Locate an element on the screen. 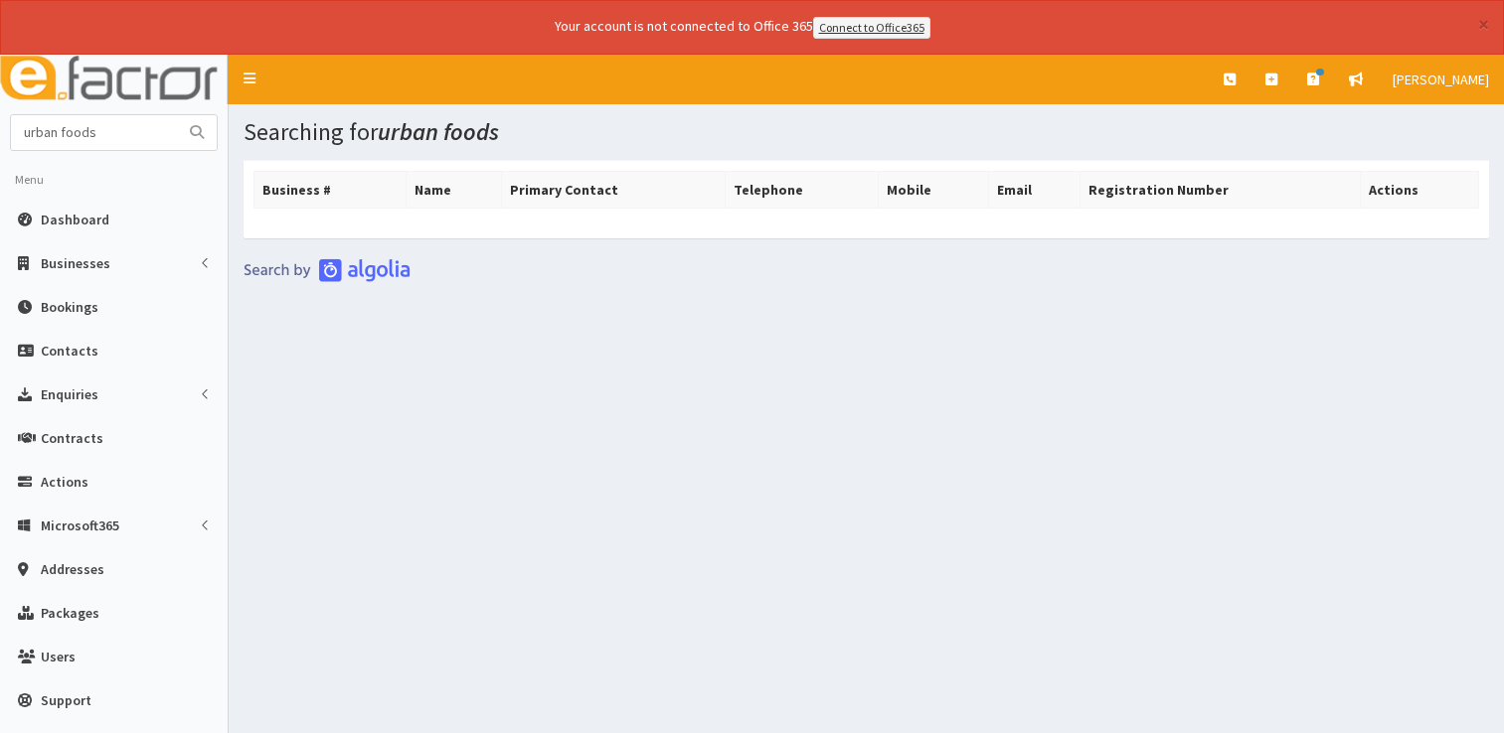 This screenshot has height=733, width=1504. span: Microsoft365 is located at coordinates (80, 526).